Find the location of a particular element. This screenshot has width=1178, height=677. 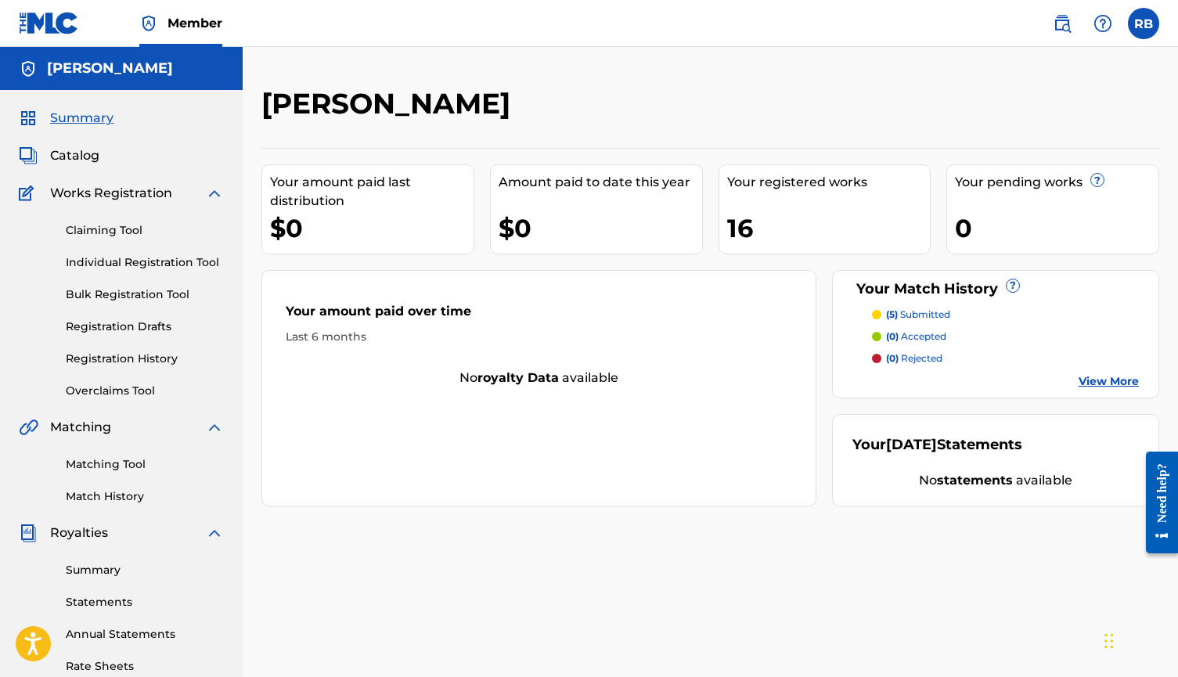

a: Individual Registration Tool is located at coordinates (145, 262).